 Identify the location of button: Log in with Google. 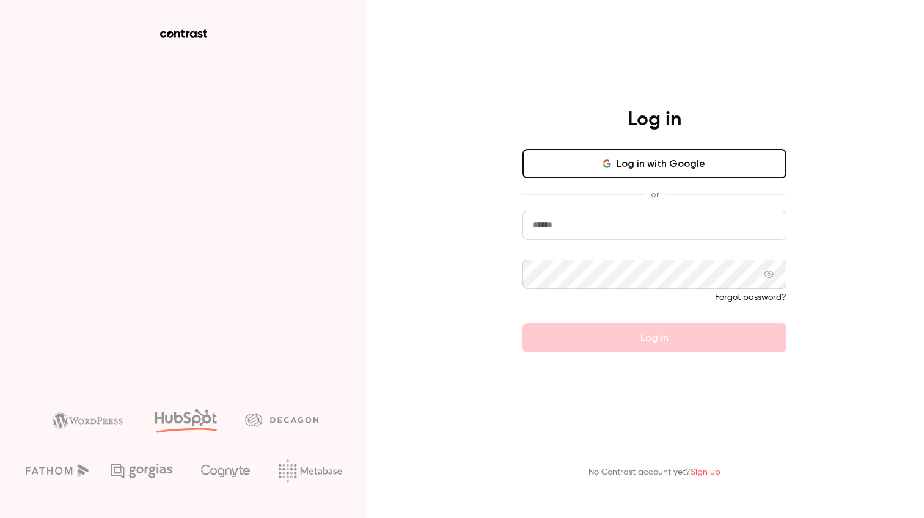
(655, 164).